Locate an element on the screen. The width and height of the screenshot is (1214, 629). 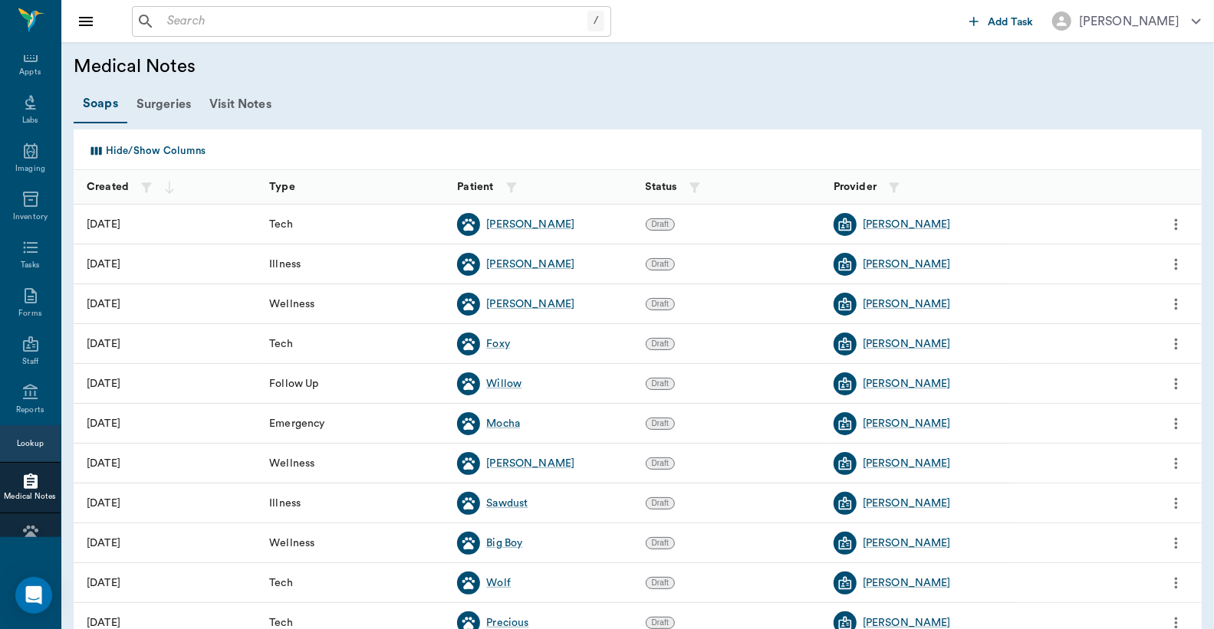
a: Sawdust is located at coordinates (507, 504).